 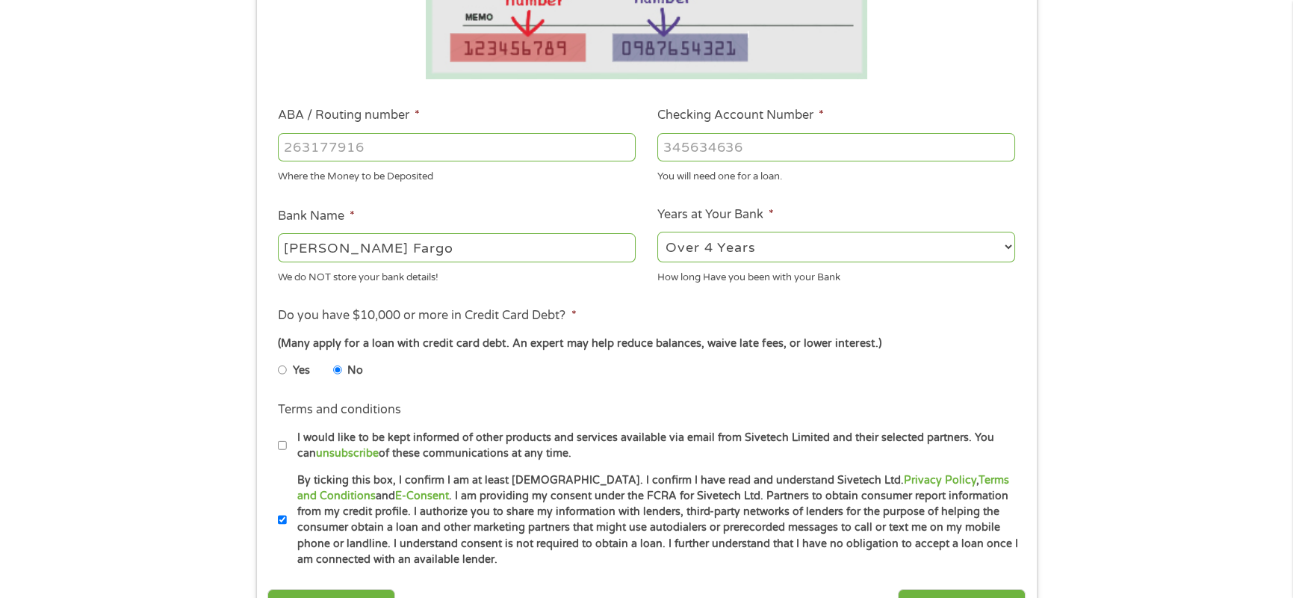 What do you see at coordinates (836, 147) in the screenshot?
I see `input: 345634636` at bounding box center [836, 147].